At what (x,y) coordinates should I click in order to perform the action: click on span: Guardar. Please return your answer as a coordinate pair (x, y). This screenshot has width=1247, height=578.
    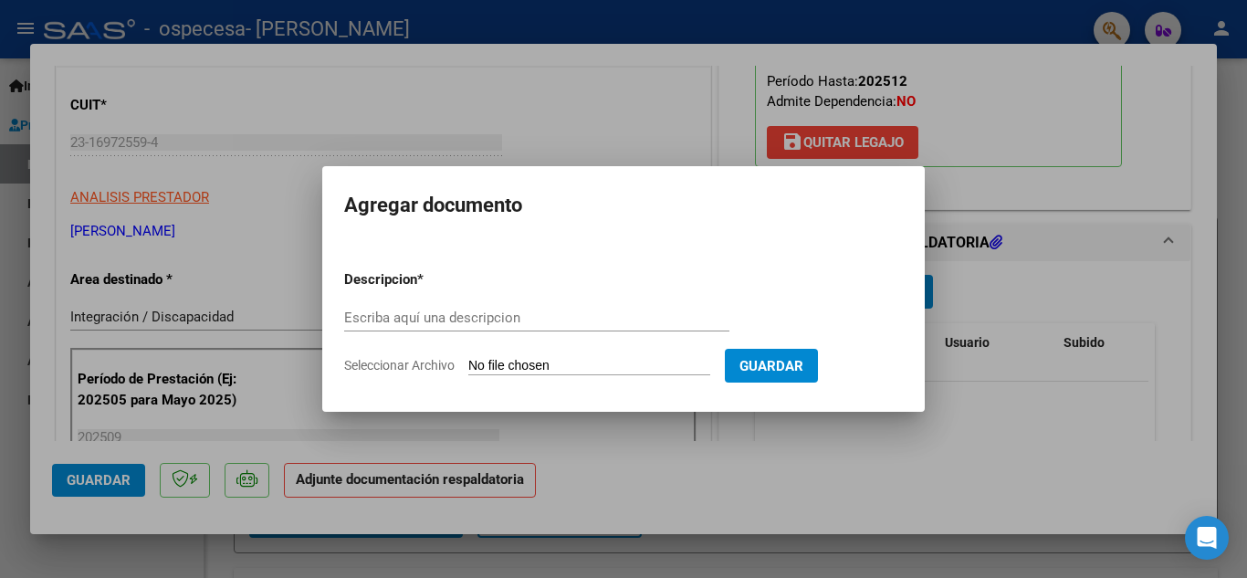
    Looking at the image, I should click on (771, 366).